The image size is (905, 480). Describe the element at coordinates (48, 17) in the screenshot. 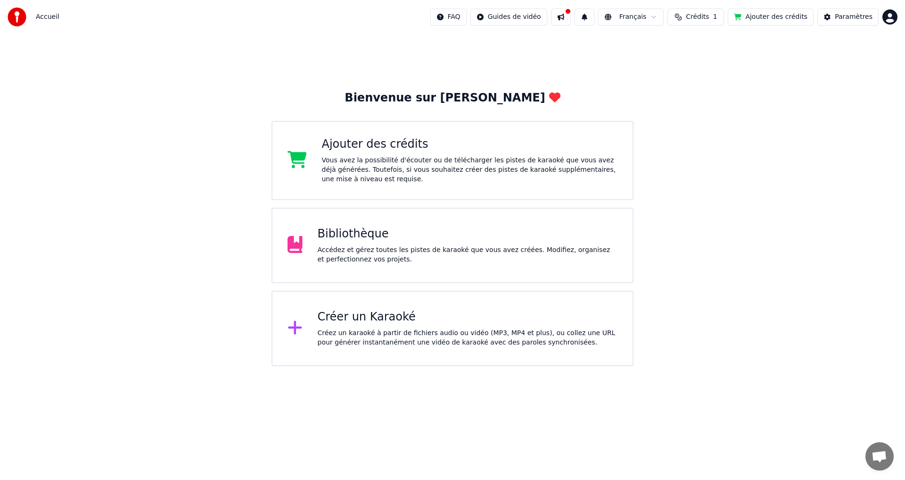

I see `span: Accueil` at that location.